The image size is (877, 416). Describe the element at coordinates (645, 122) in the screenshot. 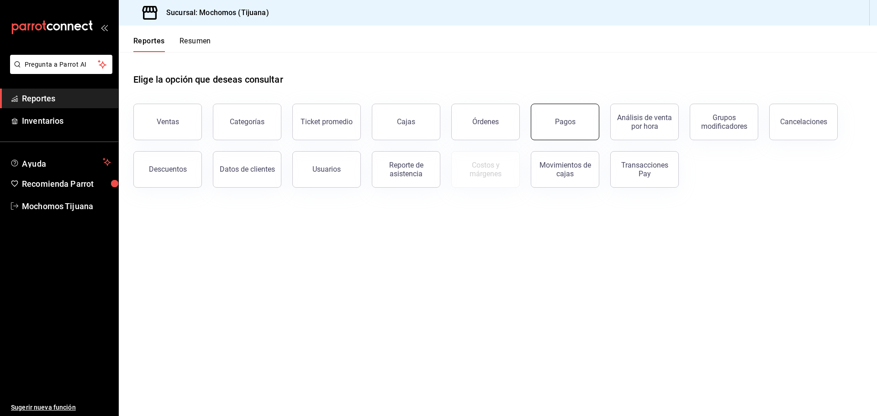

I see `button: Análisis de venta por hora` at that location.